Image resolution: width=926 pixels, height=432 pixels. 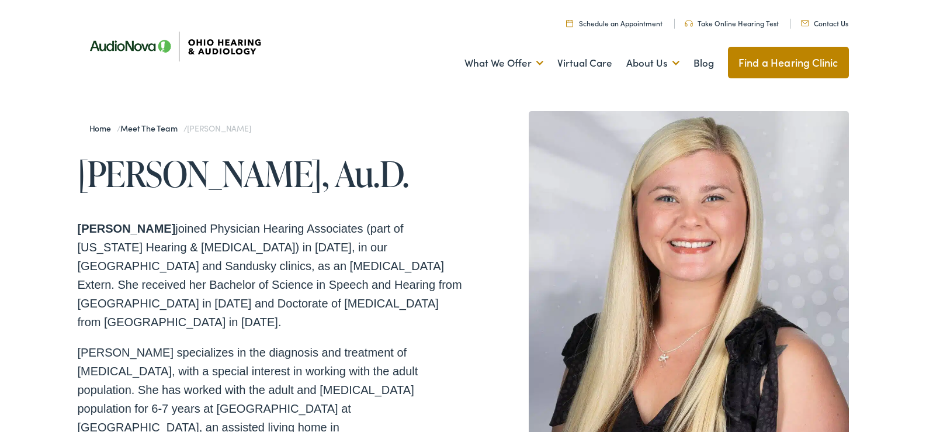 What do you see at coordinates (824, 23) in the screenshot?
I see `a: Contact Us` at bounding box center [824, 23].